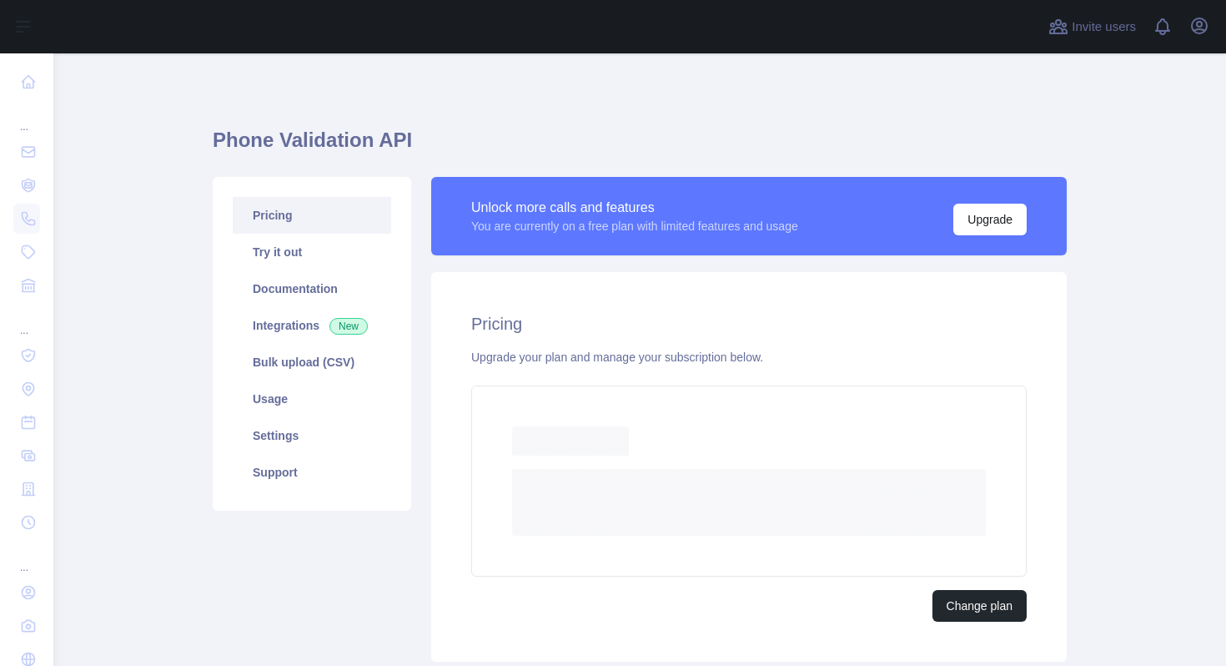 The height and width of the screenshot is (666, 1226). Describe the element at coordinates (1104, 27) in the screenshot. I see `span: Invite users` at that location.